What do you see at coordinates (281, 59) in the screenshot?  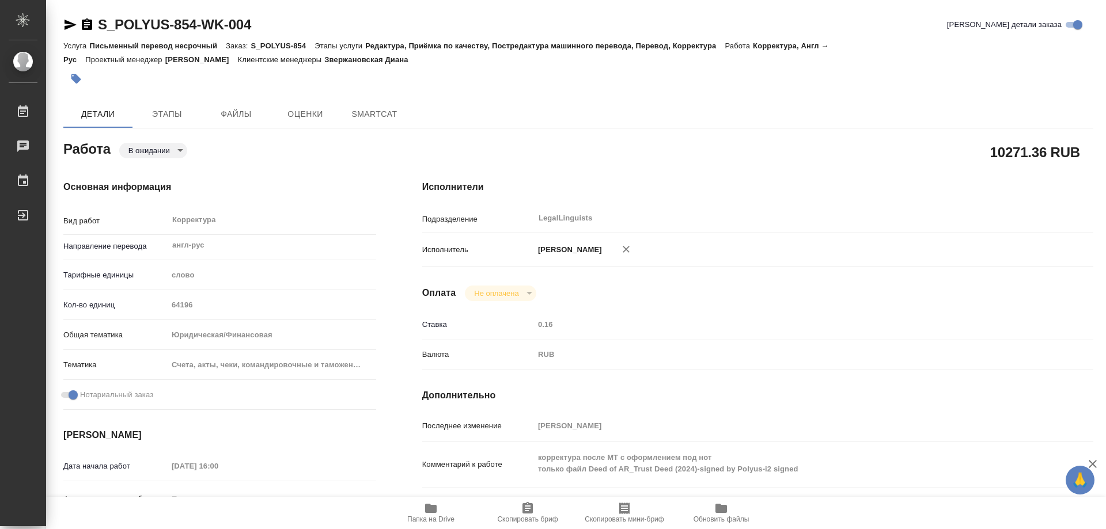 I see `p: Клиентские менеджеры` at bounding box center [281, 59].